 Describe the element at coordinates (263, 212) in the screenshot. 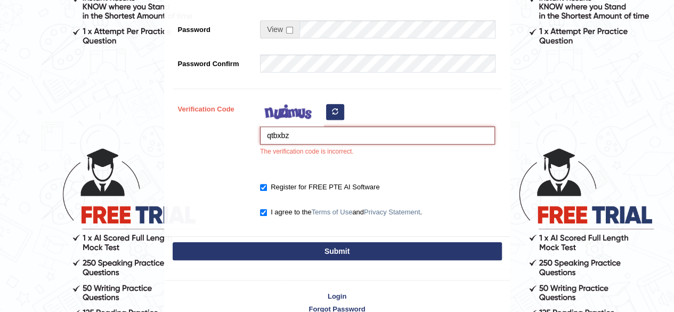

I see `input: I agree to theTerms of UseandPrivacy Statement.` at that location.